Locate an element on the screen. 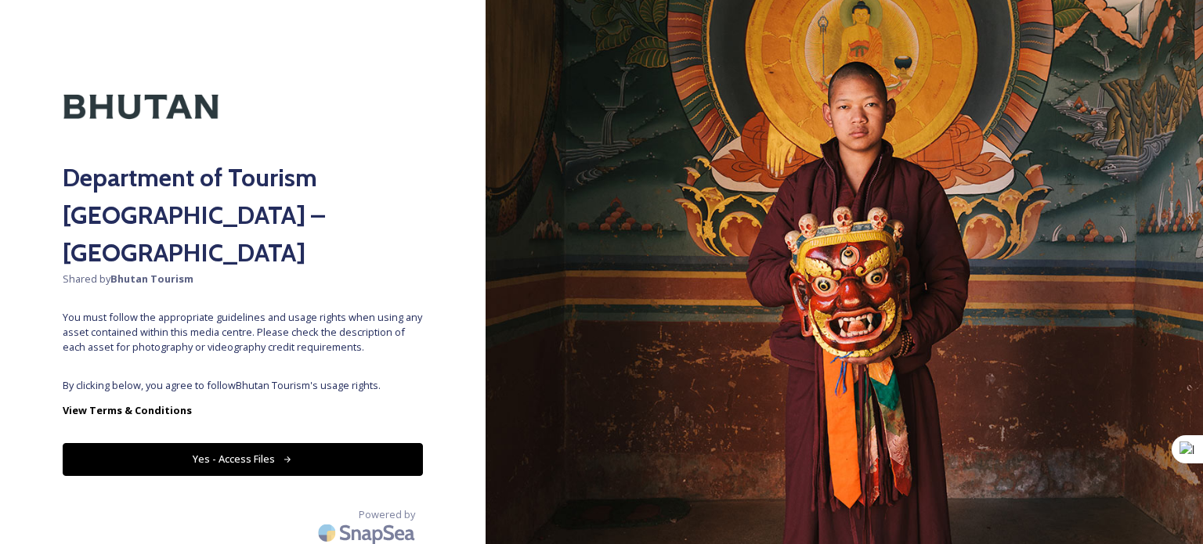  strong: View Terms & Conditions is located at coordinates (127, 410).